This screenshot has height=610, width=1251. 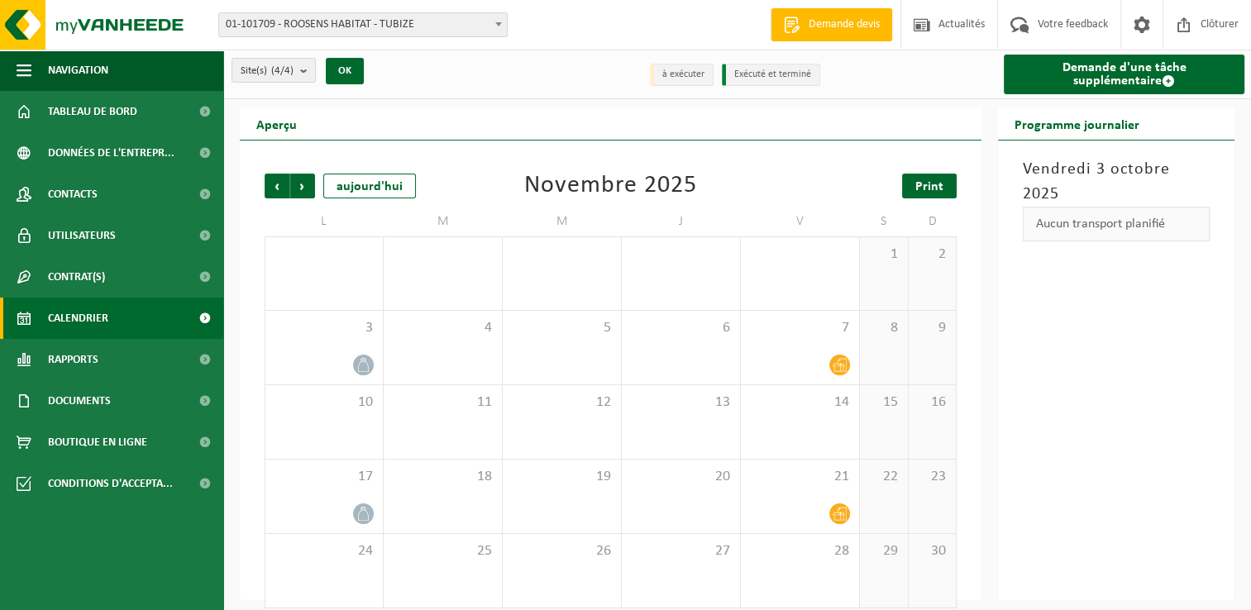 What do you see at coordinates (884, 222) in the screenshot?
I see `td: S` at bounding box center [884, 222].